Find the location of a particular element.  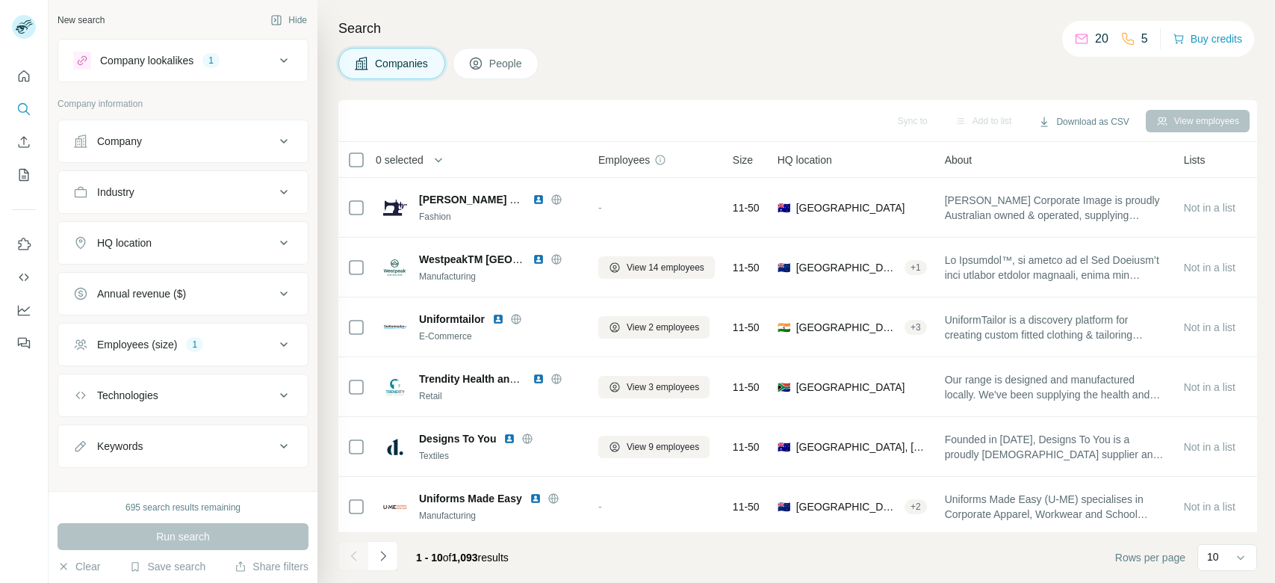

div: Keywords is located at coordinates (120, 446).